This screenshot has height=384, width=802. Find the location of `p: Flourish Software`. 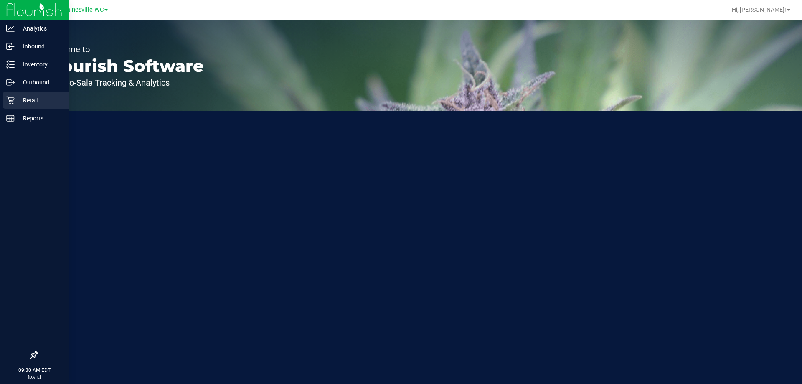

p: Flourish Software is located at coordinates (124, 66).